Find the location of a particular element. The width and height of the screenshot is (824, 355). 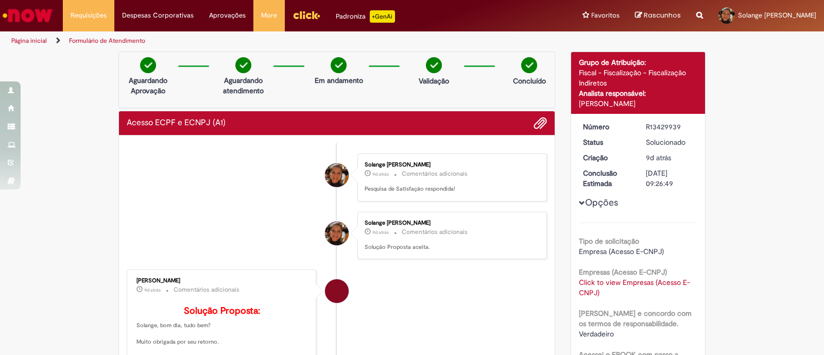

span: Empresa (Acesso E-CNPJ) is located at coordinates (621, 251).